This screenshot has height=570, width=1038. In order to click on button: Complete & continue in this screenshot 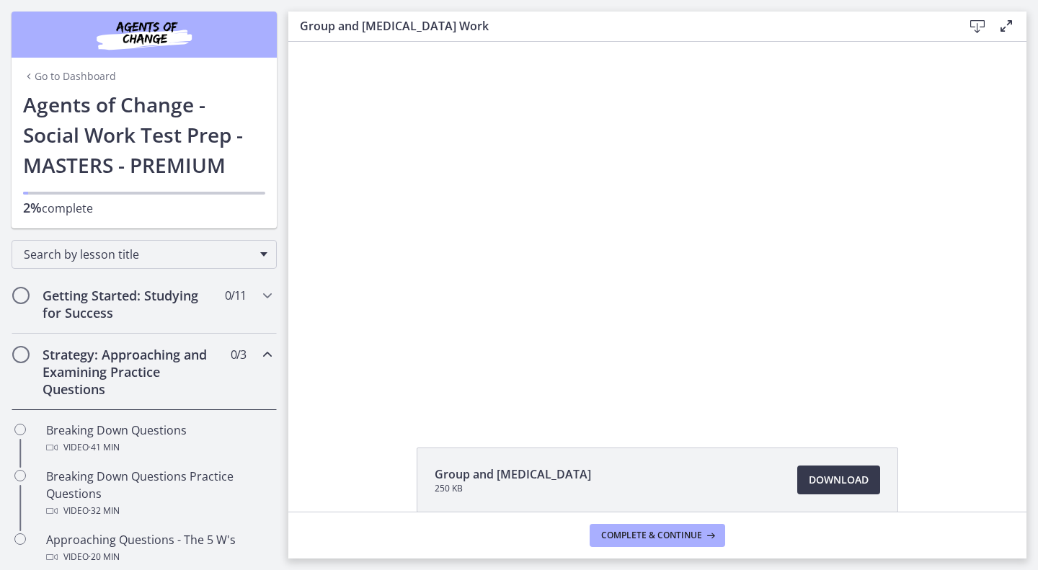, I will do `click(657, 536)`.